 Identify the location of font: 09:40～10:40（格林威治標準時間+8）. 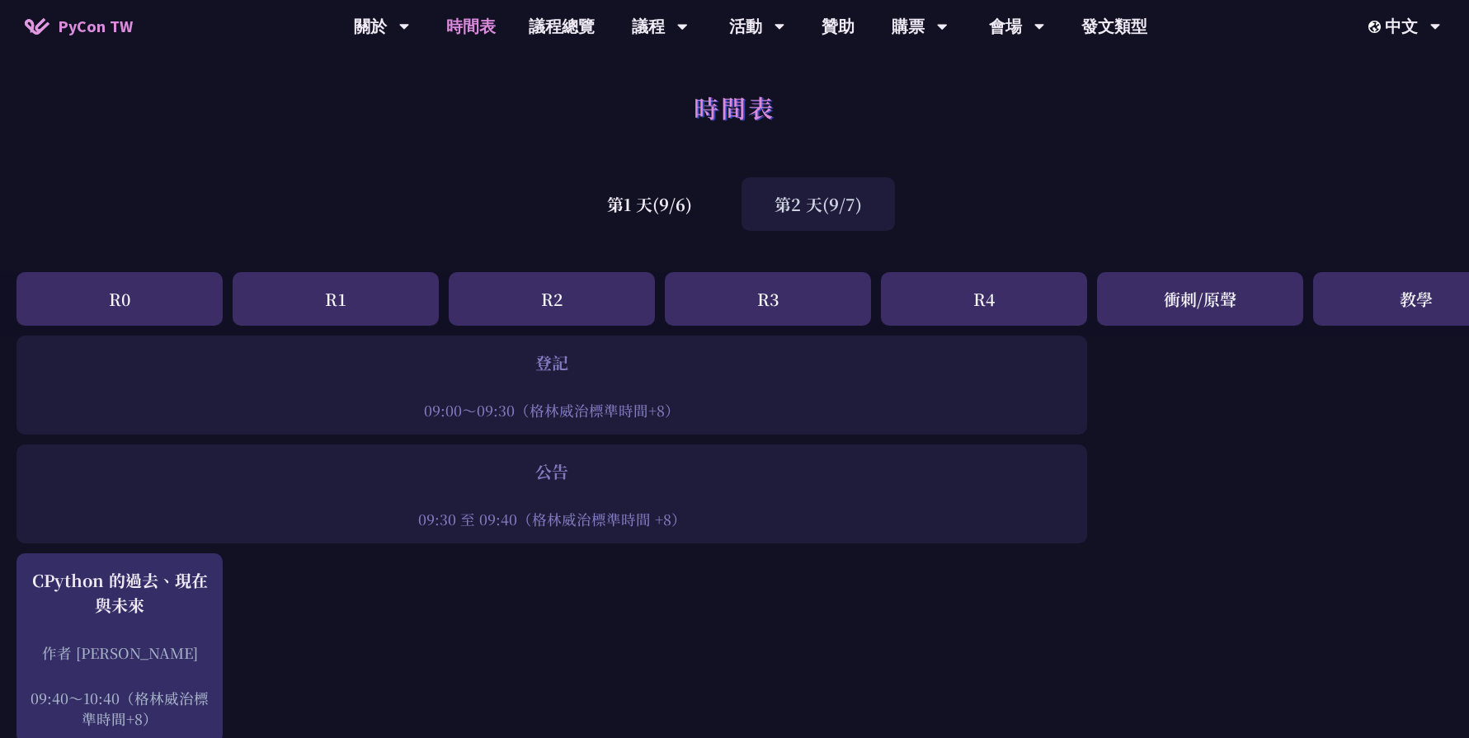
(120, 709).